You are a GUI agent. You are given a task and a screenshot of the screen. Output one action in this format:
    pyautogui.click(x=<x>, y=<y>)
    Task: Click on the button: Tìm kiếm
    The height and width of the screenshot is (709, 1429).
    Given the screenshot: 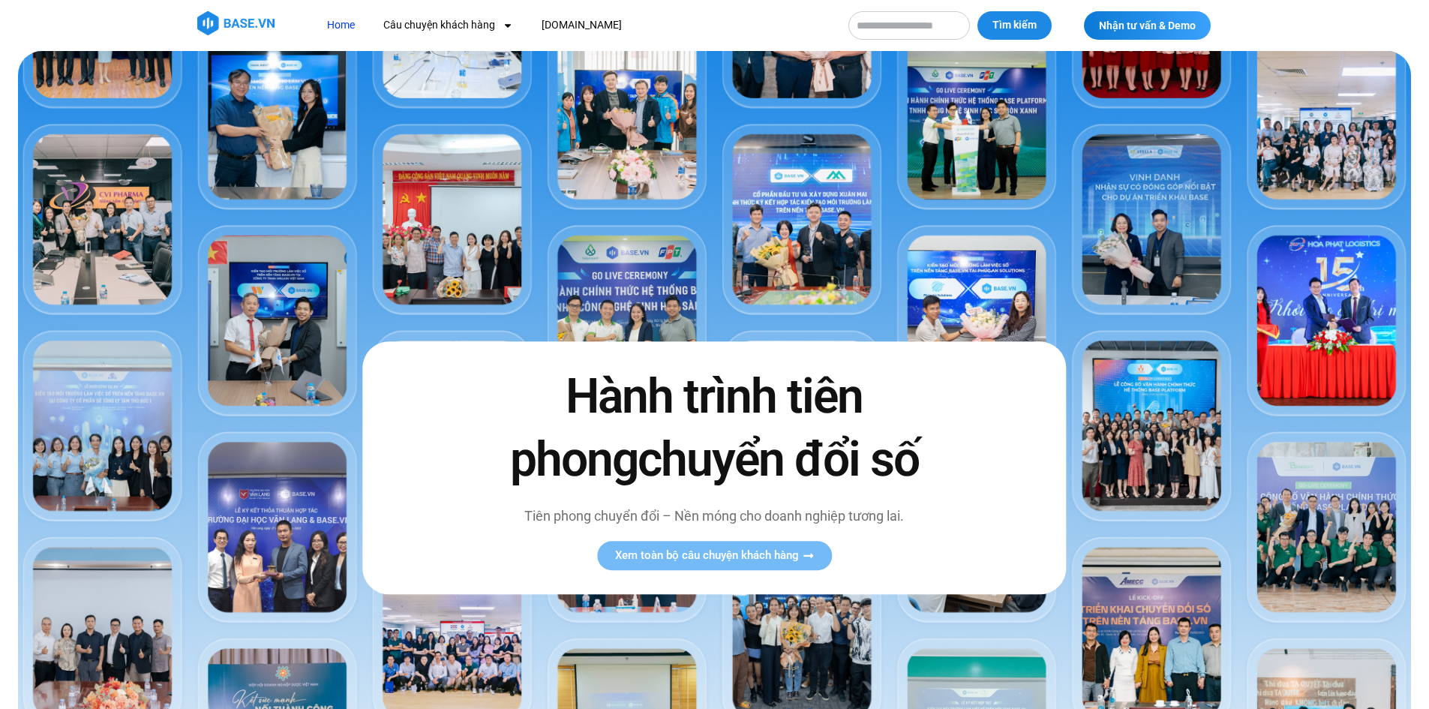 What is the action you would take?
    pyautogui.click(x=1014, y=26)
    